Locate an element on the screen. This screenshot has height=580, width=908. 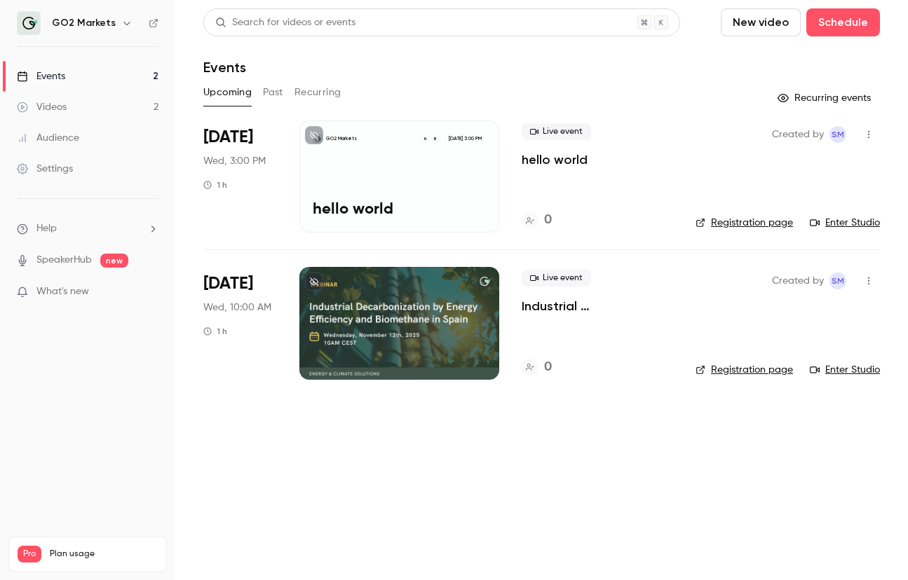
button: Past is located at coordinates (273, 93).